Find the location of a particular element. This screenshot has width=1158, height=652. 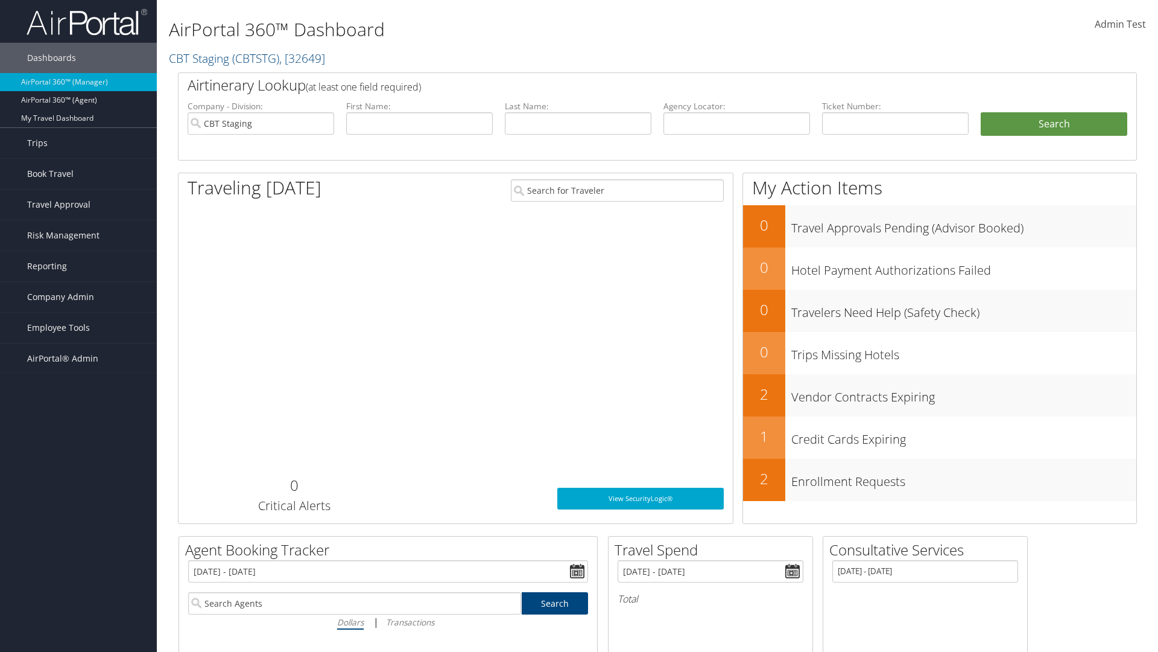

span: Travel Approval is located at coordinates (59, 205).